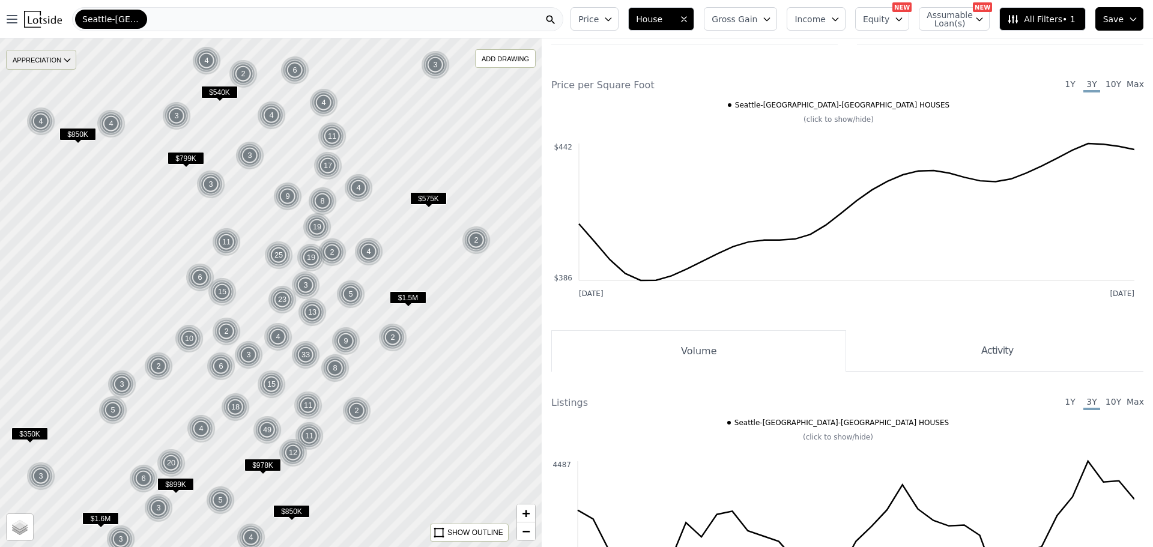 The width and height of the screenshot is (1153, 547). I want to click on div: Price per Square Foot, so click(699, 85).